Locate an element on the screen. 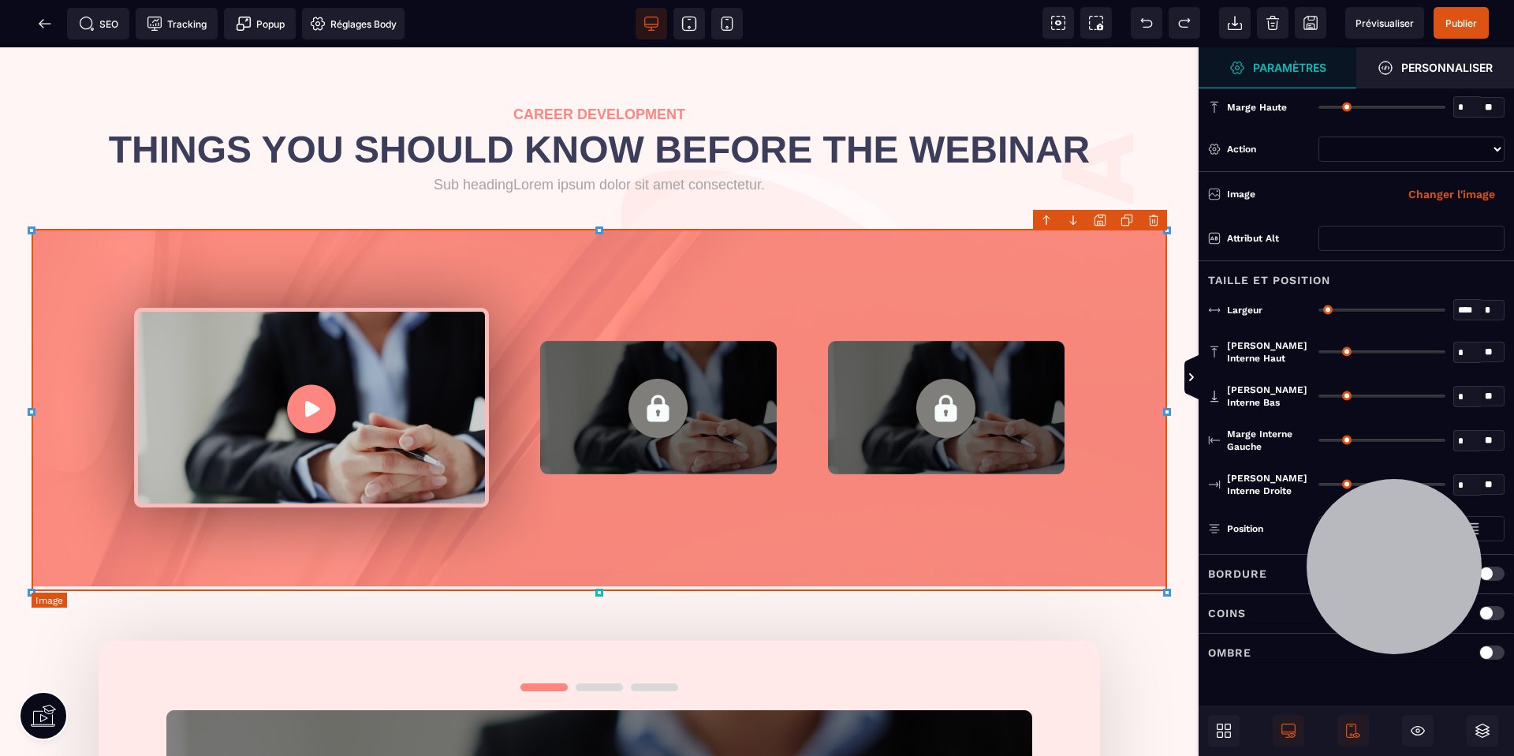 The width and height of the screenshot is (1514, 756). span: Créer une alerte modale is located at coordinates (259, 24).